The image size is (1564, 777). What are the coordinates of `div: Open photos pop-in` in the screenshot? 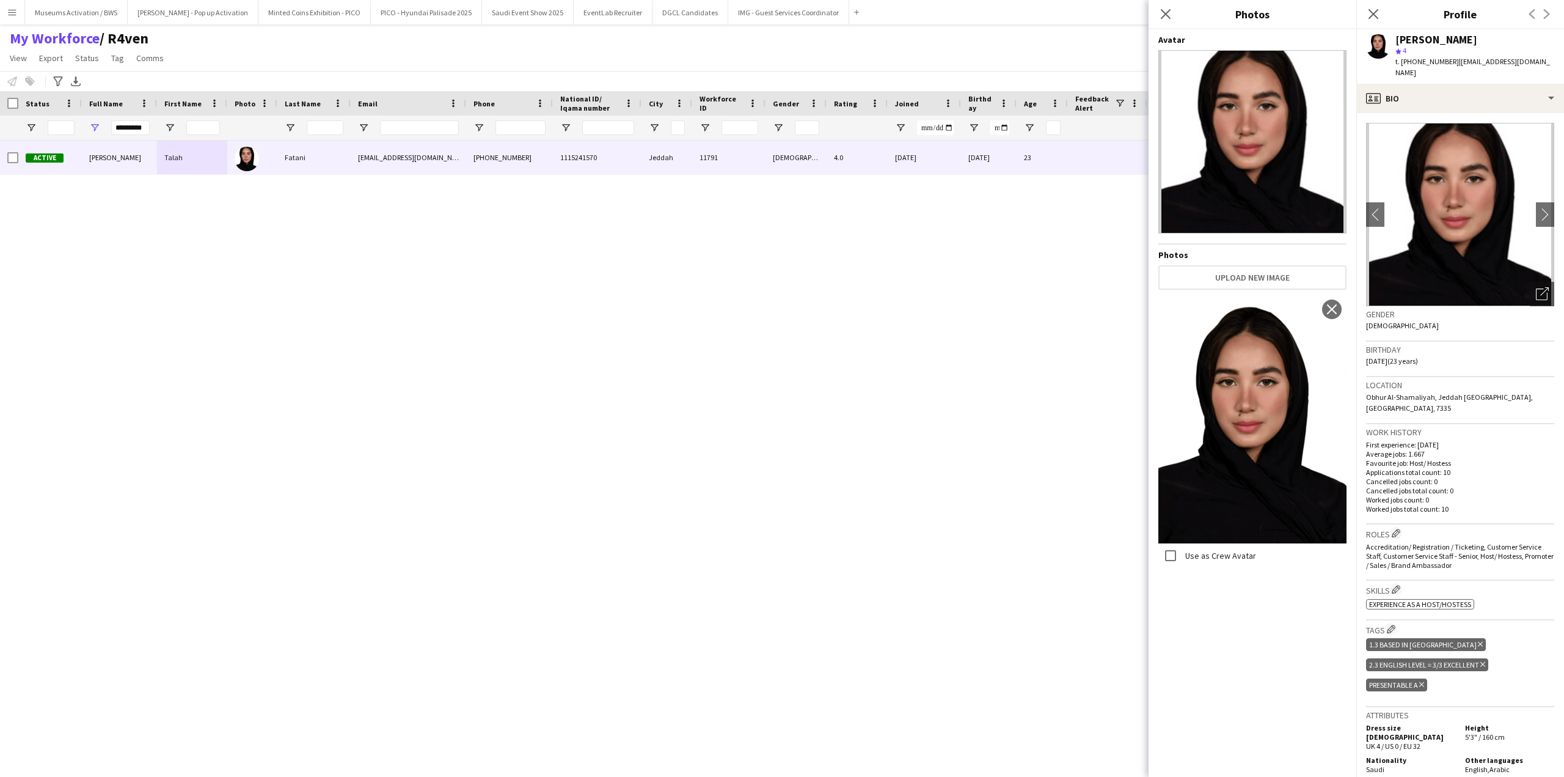 It's located at (1542, 294).